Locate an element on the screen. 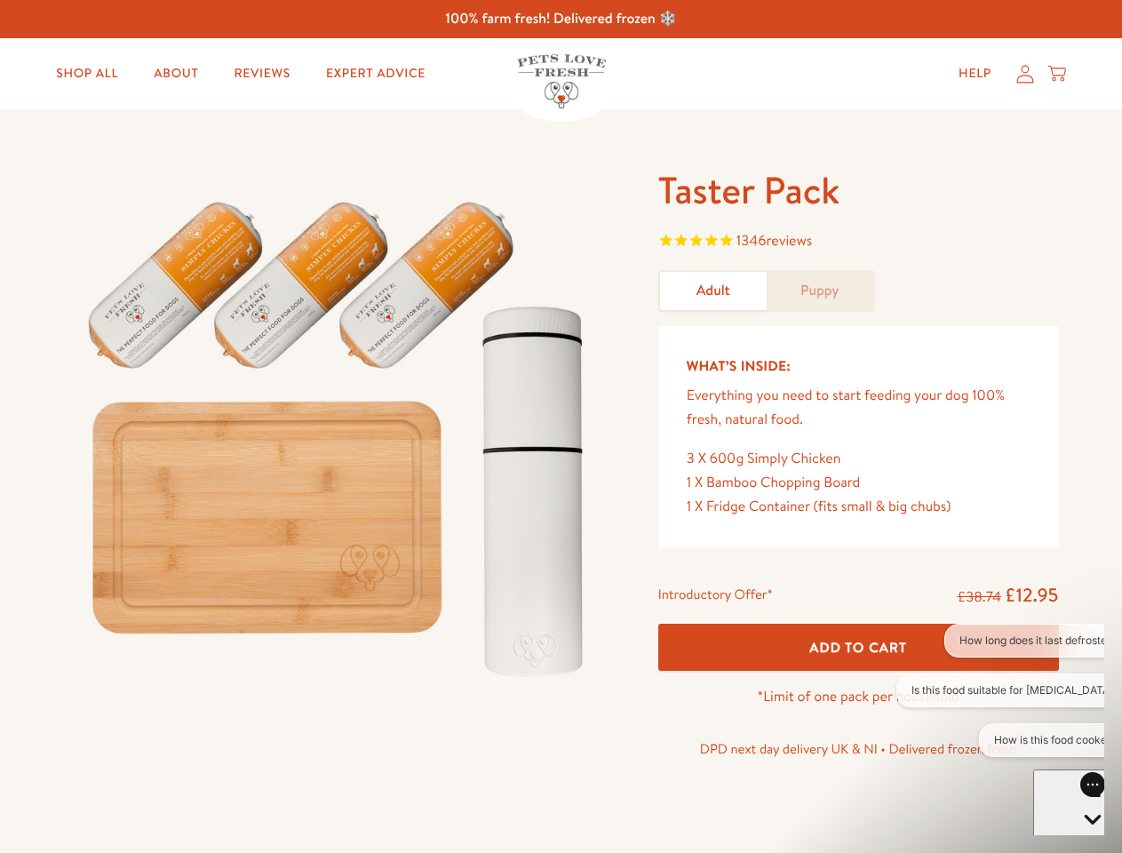  p: Everything you need to start feeding your dog 100% fresh, natural food. is located at coordinates (858, 408).